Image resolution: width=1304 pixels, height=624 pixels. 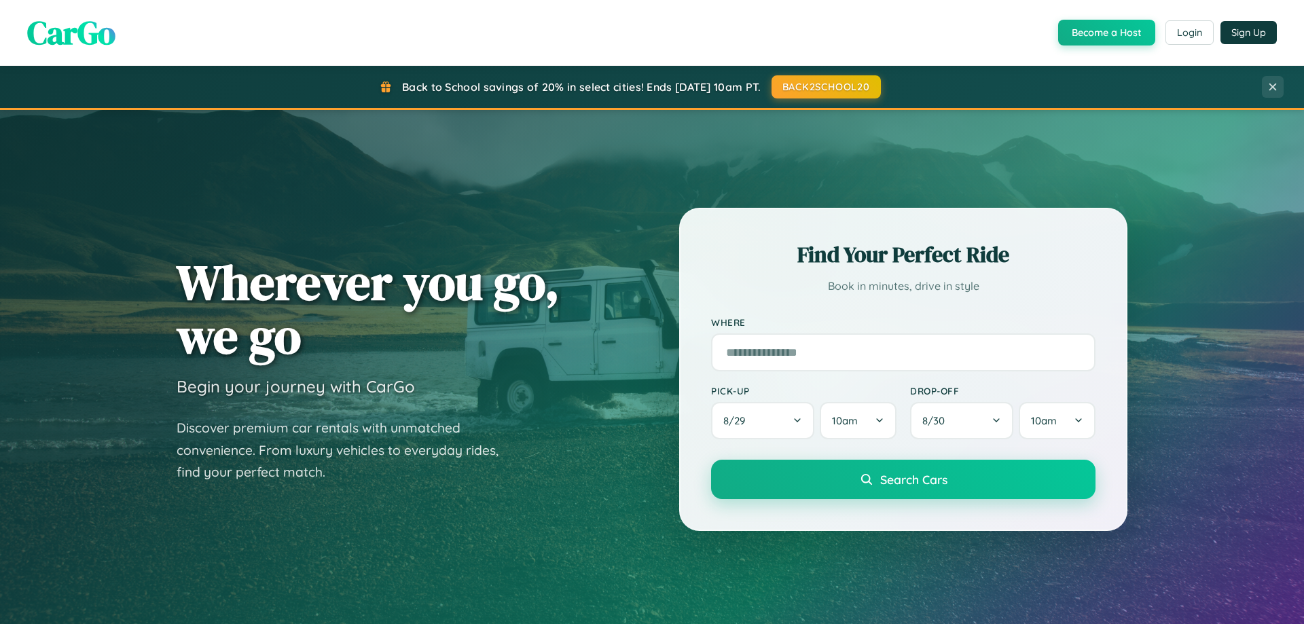 What do you see at coordinates (295, 386) in the screenshot?
I see `h3: Begin your journey with CarGo` at bounding box center [295, 386].